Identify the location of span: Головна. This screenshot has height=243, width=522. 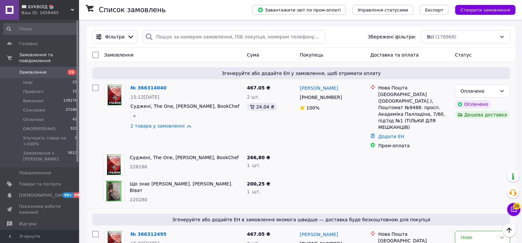
(28, 44).